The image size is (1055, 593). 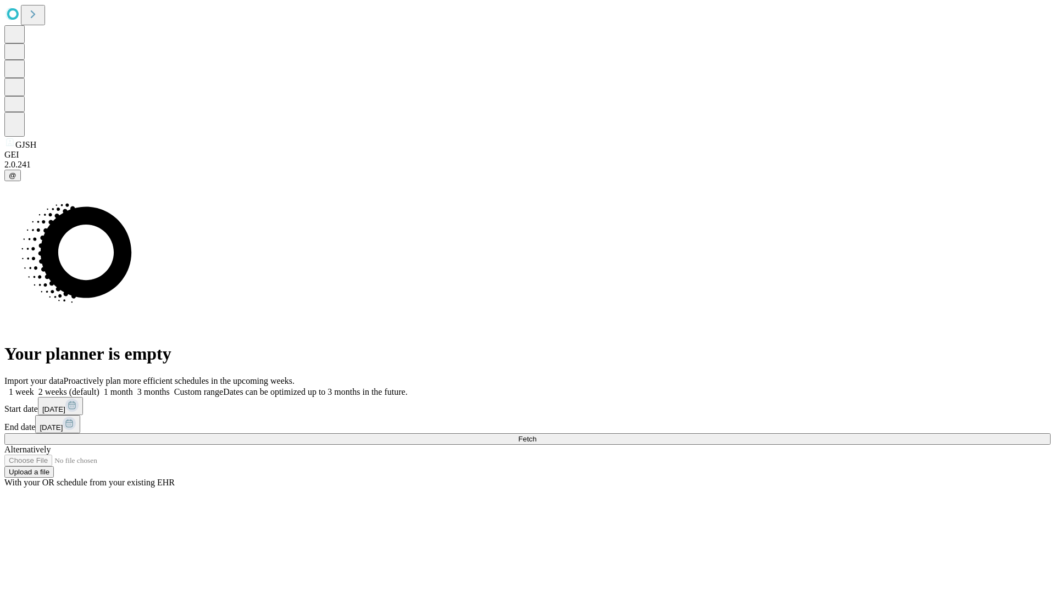 What do you see at coordinates (69, 392) in the screenshot?
I see `span: 2 weeks (default)` at bounding box center [69, 392].